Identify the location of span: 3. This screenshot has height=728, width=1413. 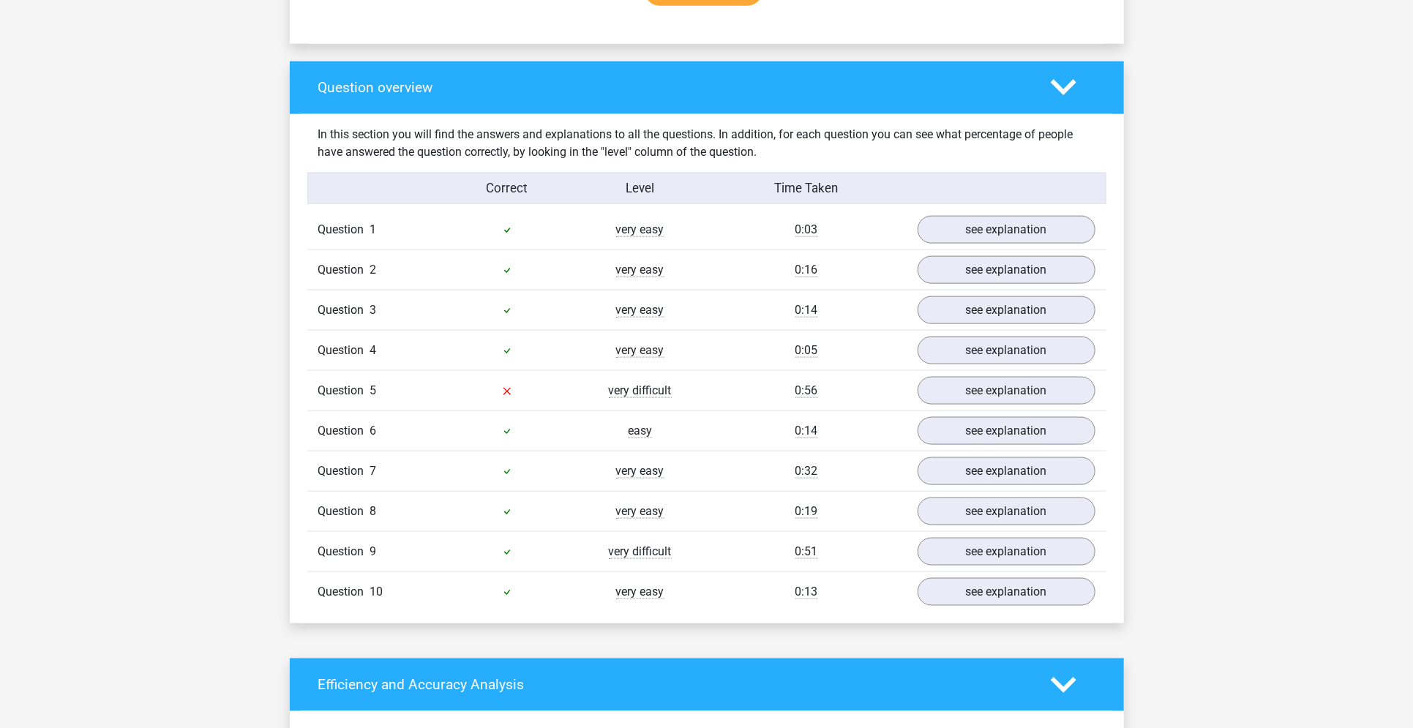
(373, 310).